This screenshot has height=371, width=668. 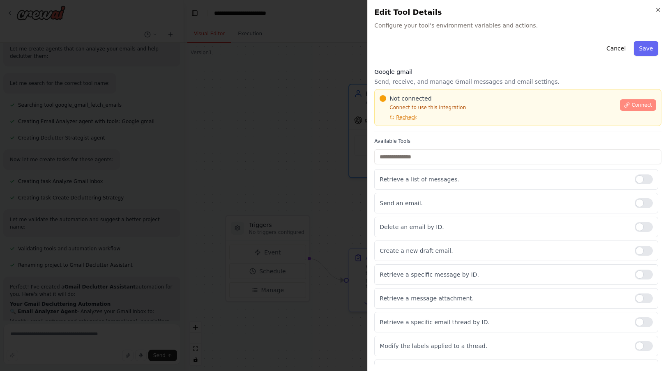 What do you see at coordinates (642, 105) in the screenshot?
I see `span: Connect` at bounding box center [642, 105].